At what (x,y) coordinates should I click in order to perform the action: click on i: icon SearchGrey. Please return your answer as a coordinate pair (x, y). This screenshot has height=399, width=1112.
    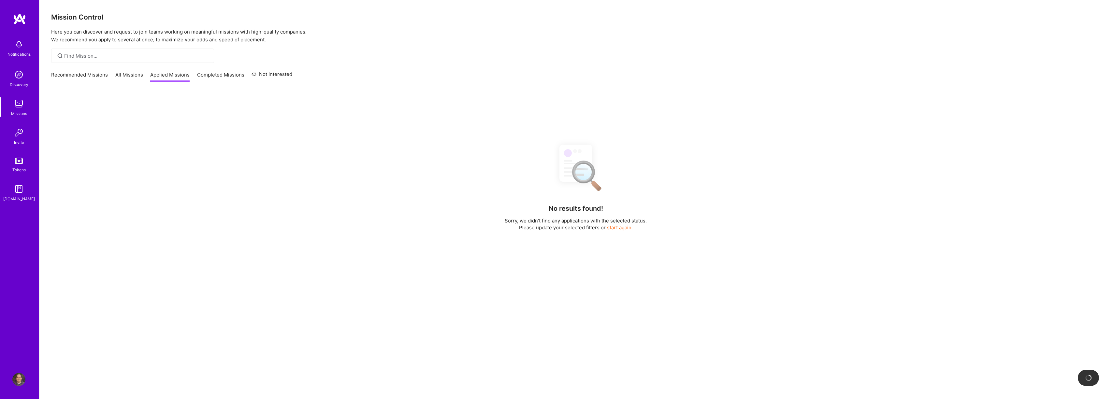
    Looking at the image, I should click on (60, 56).